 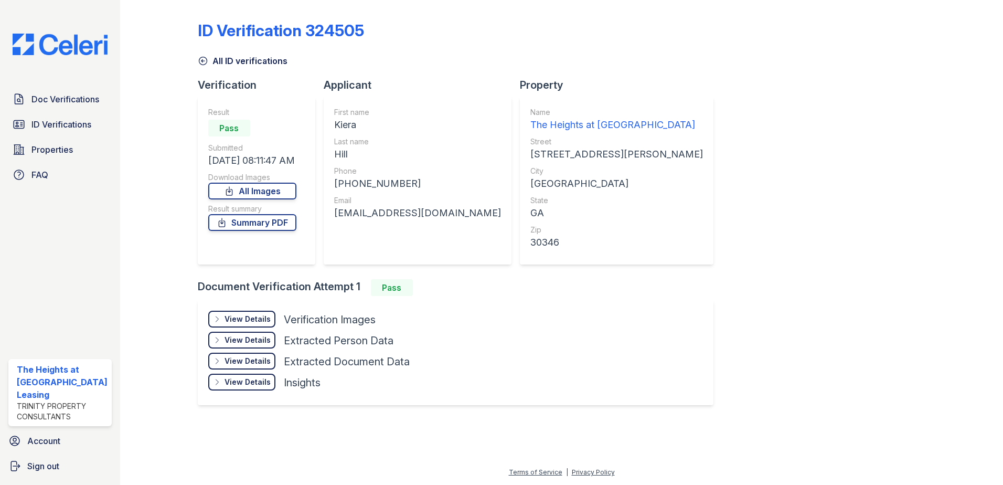 I want to click on span: ID Verifications, so click(x=61, y=124).